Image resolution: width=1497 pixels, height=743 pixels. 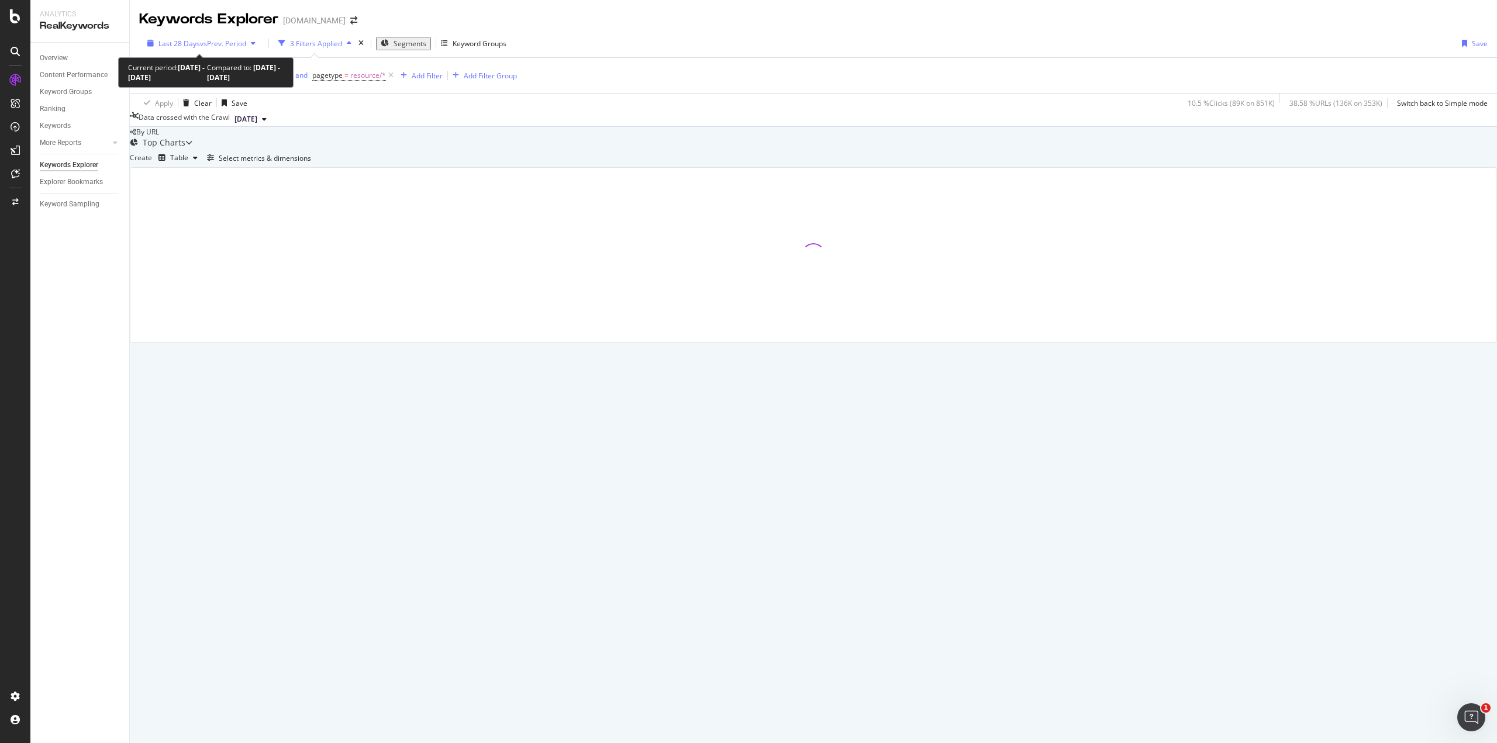 What do you see at coordinates (354, 20) in the screenshot?
I see `div: arrow-right-arrow-left` at bounding box center [354, 20].